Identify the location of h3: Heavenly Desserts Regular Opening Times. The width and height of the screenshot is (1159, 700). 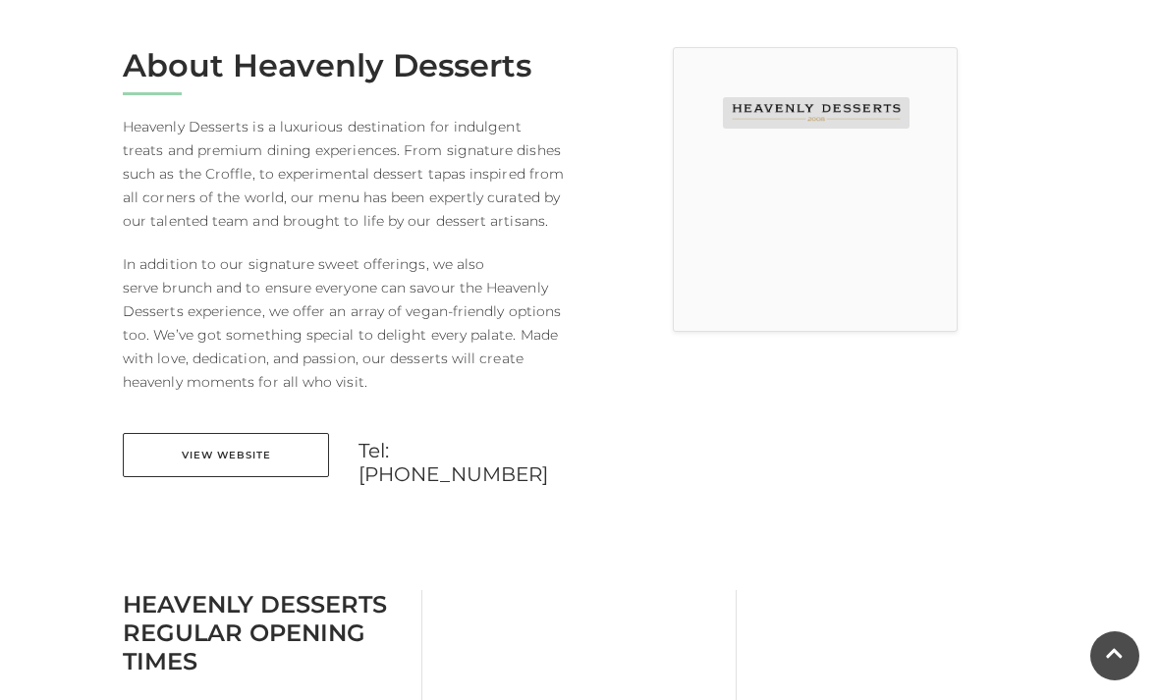
(264, 632).